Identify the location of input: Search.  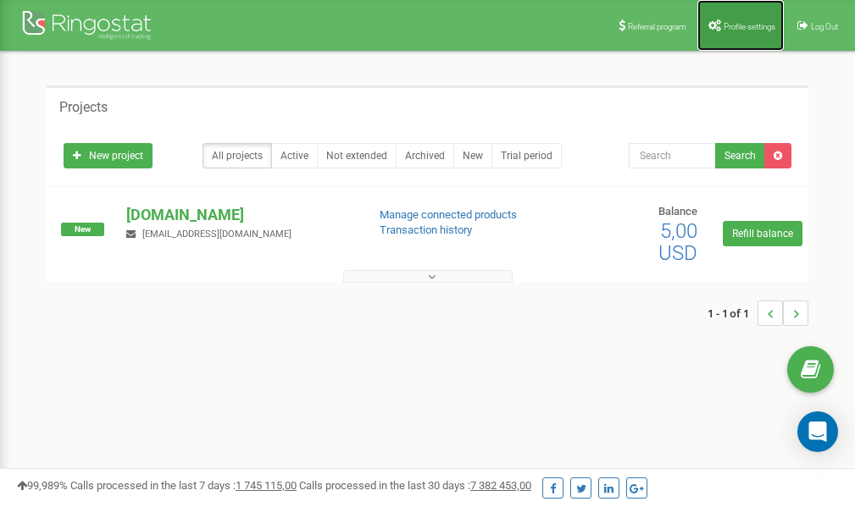
(672, 156).